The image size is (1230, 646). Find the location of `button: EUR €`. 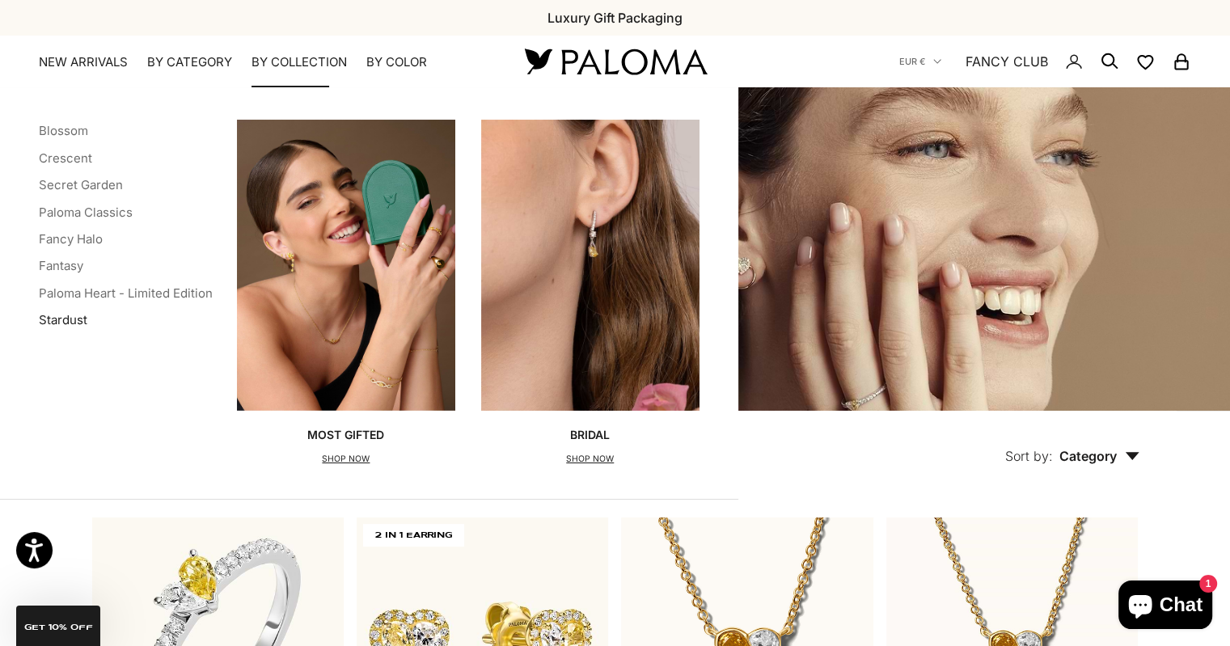

button: EUR € is located at coordinates (920, 61).